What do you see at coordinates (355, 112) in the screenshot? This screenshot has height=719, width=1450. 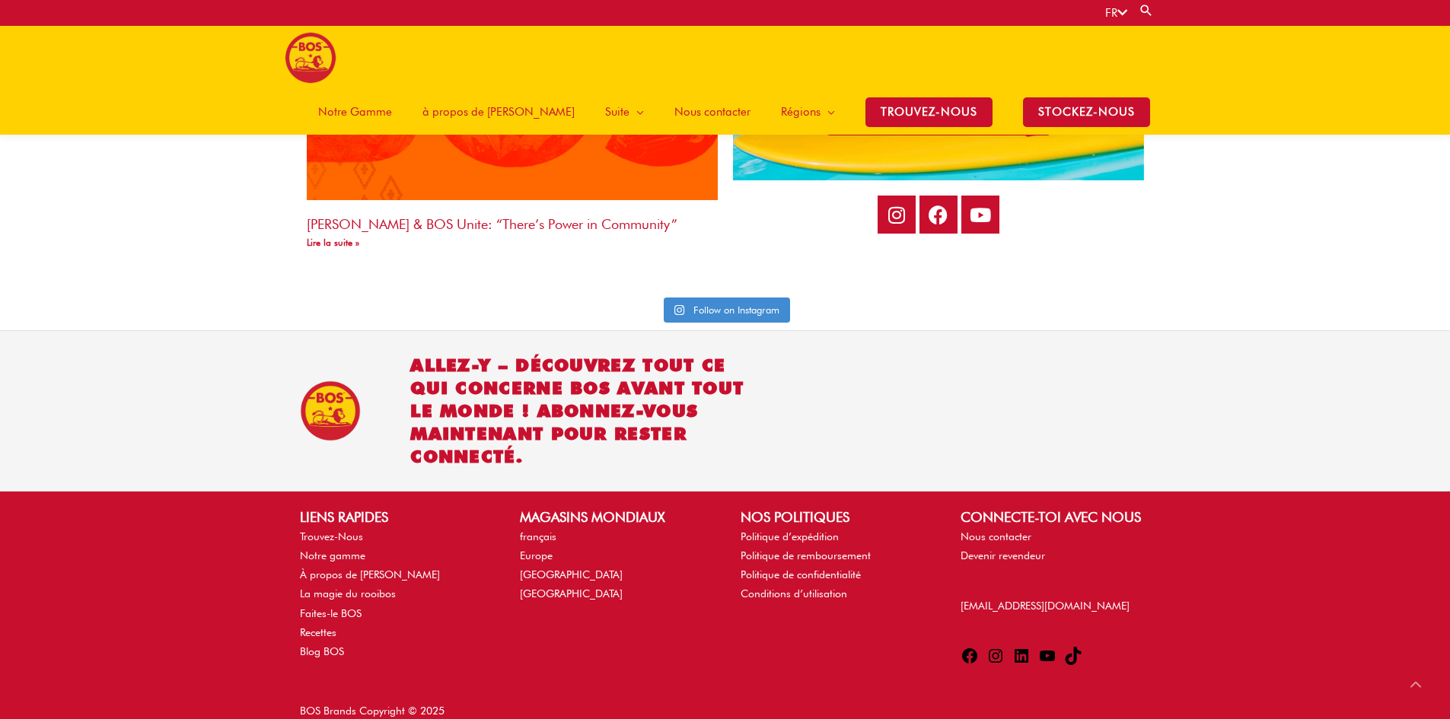 I see `span: Notre Gamme` at bounding box center [355, 112].